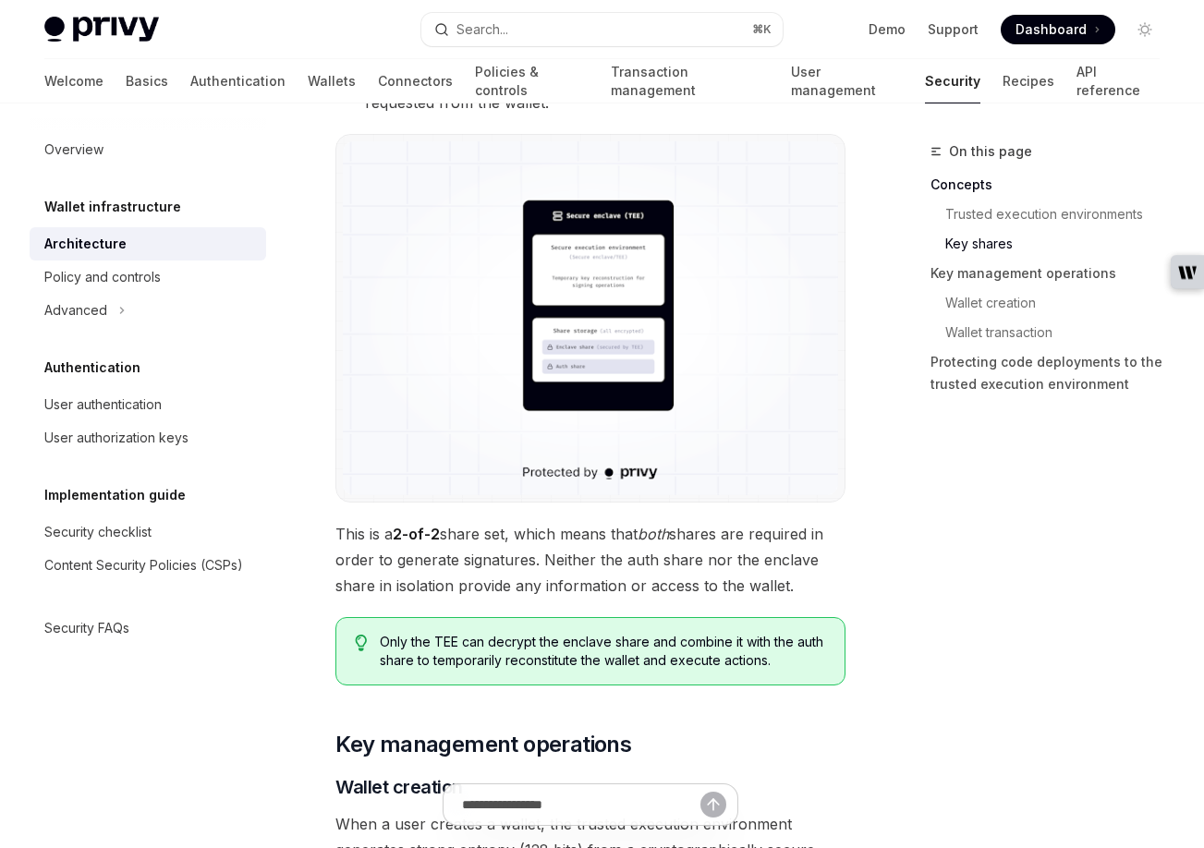 The height and width of the screenshot is (848, 1204). What do you see at coordinates (238, 81) in the screenshot?
I see `a: Authentication` at bounding box center [238, 81].